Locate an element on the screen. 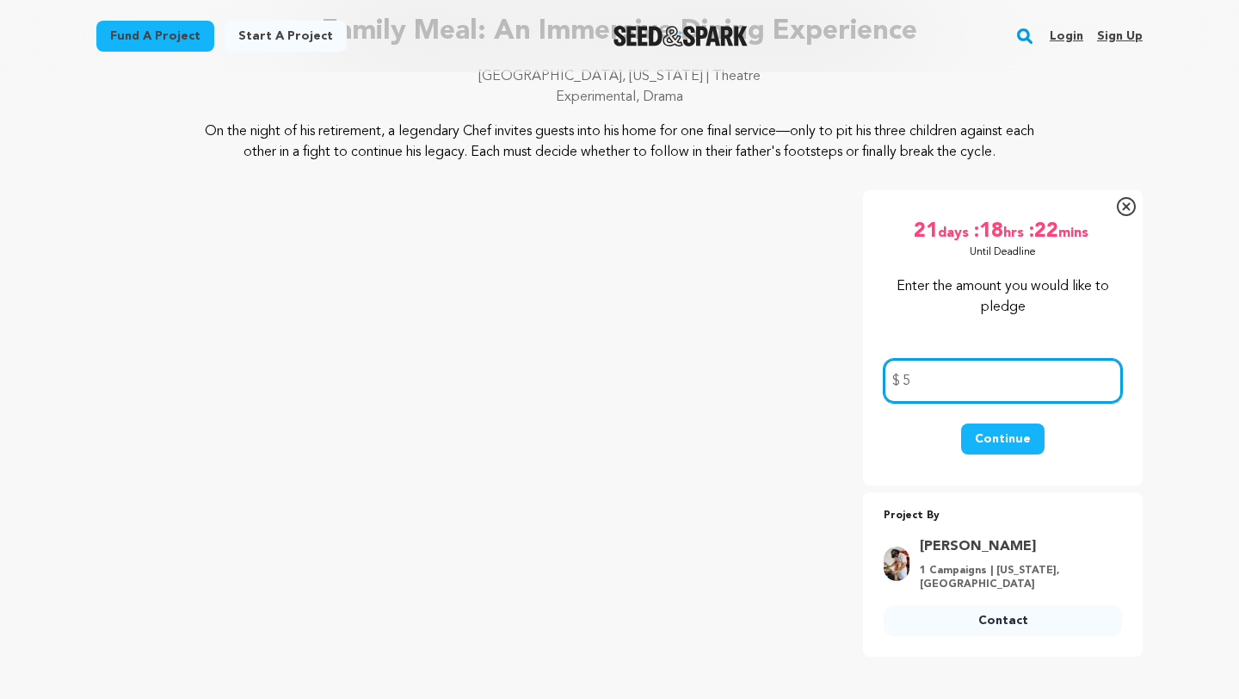  span: mins is located at coordinates (1075, 232).